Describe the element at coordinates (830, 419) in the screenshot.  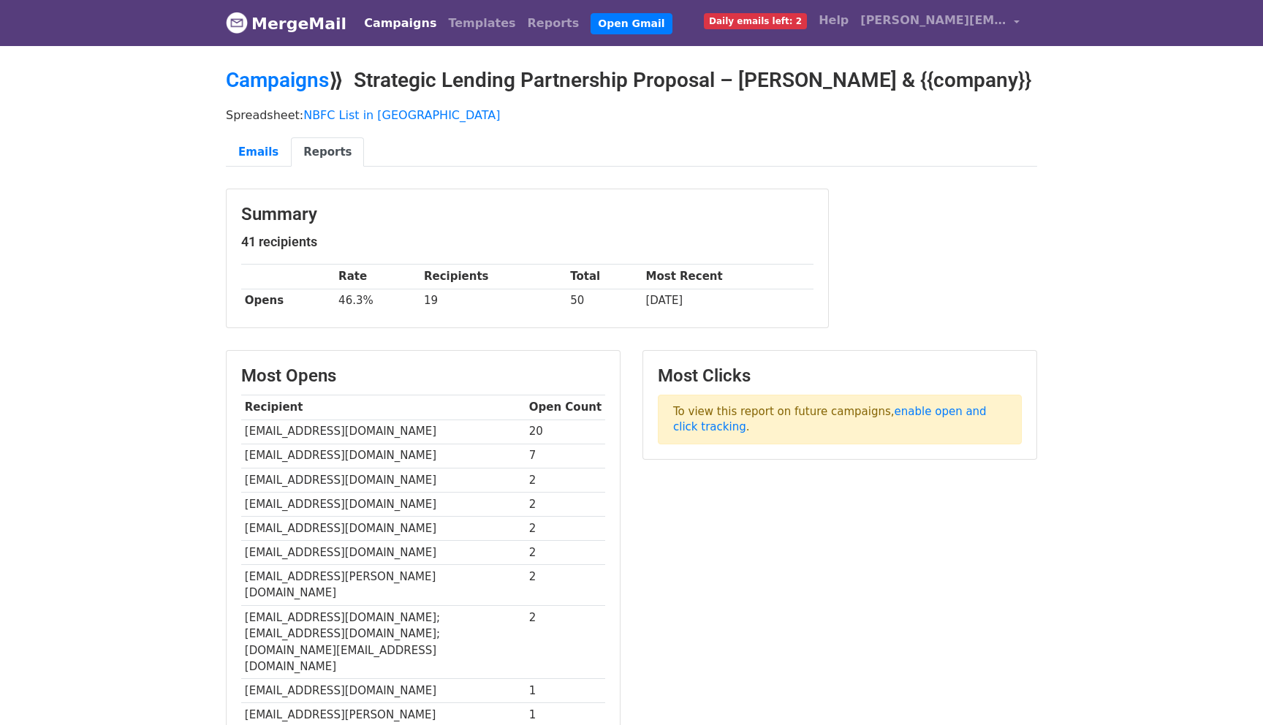
I see `a: enable open and click tracking` at that location.